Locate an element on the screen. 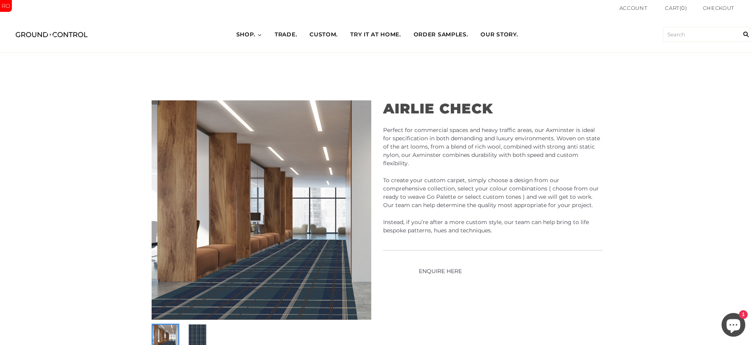 The image size is (754, 345). a: Account is located at coordinates (633, 8).